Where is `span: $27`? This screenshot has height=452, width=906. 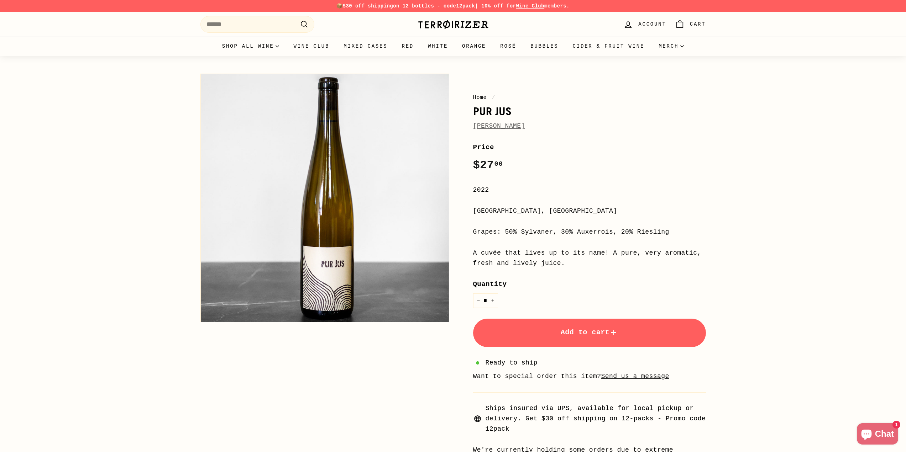
span: $27 is located at coordinates (488, 165).